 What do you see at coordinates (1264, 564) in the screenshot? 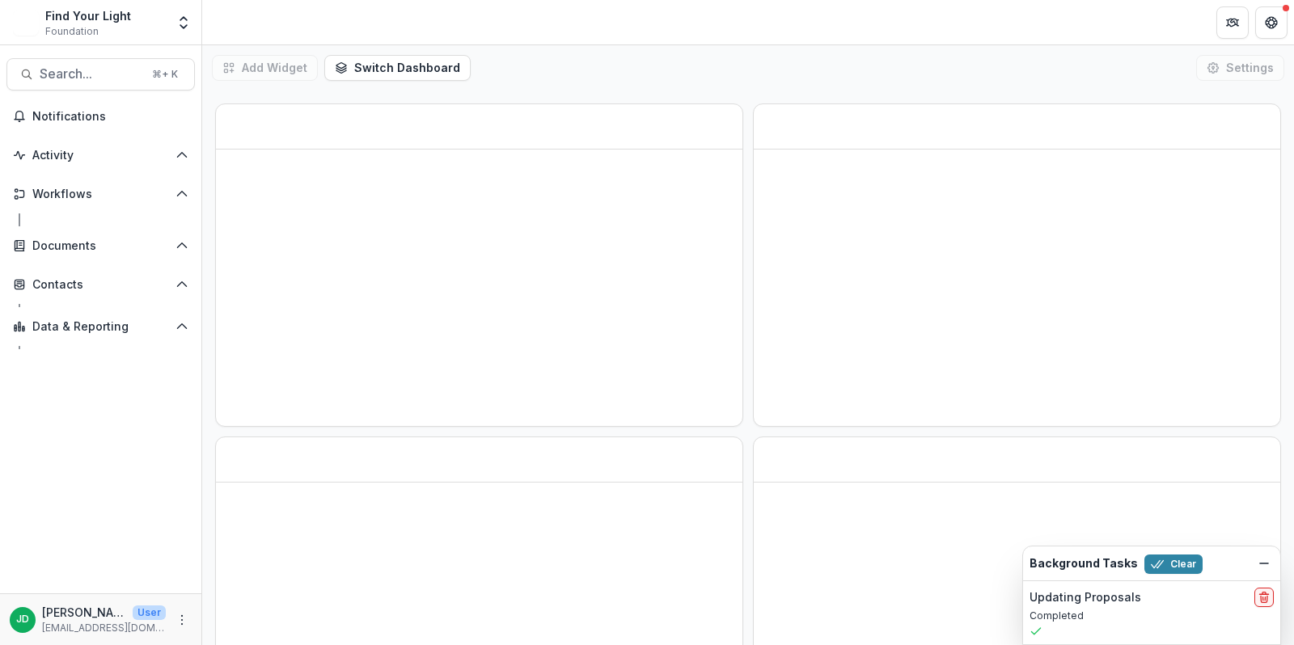
I see `button: Dismiss` at bounding box center [1264, 564].